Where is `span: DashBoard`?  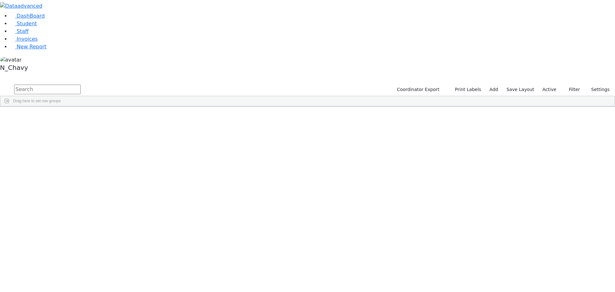 span: DashBoard is located at coordinates (31, 16).